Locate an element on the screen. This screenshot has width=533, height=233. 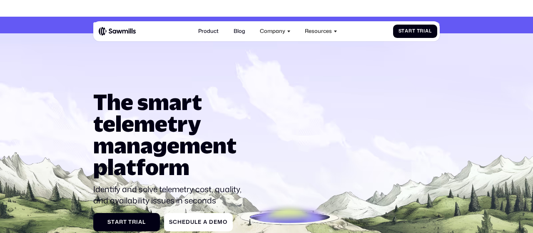
span: d is located at coordinates (188, 222).